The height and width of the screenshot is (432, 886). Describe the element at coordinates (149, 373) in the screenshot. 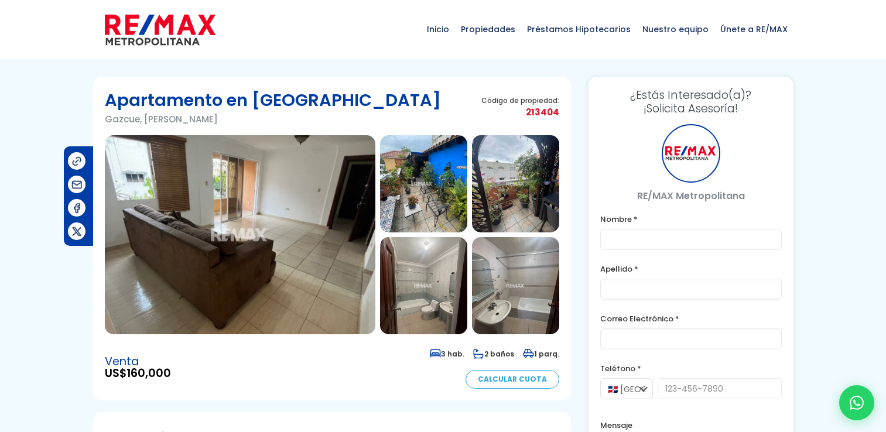

I see `span: 160,000` at that location.